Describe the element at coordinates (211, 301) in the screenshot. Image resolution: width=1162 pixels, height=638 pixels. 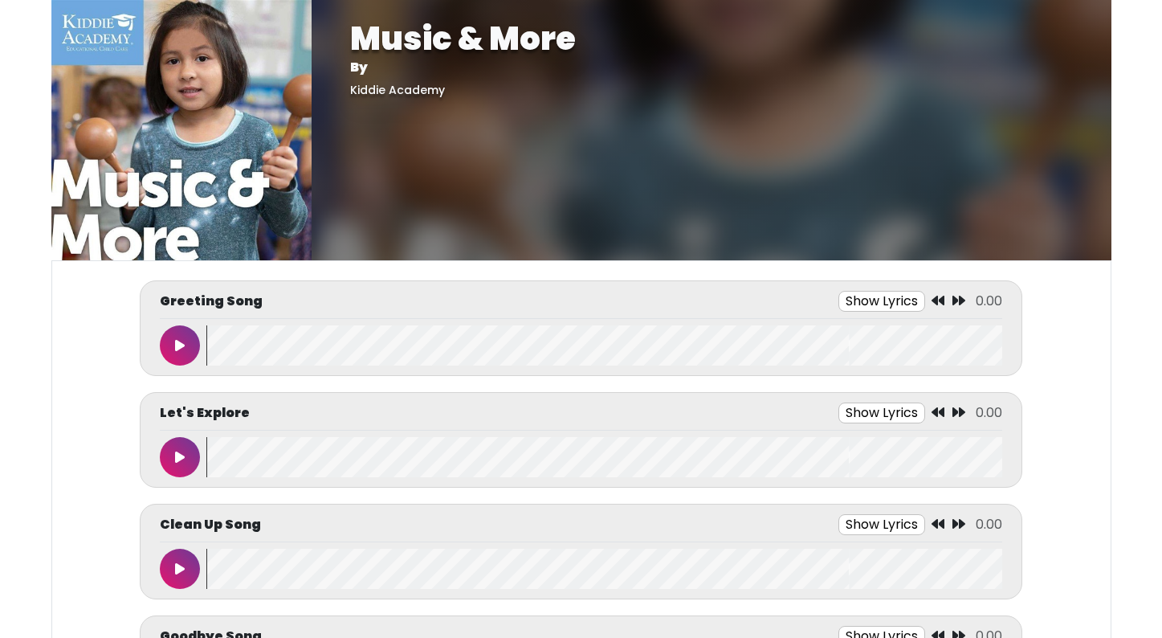
I see `p: Greeting Song` at that location.